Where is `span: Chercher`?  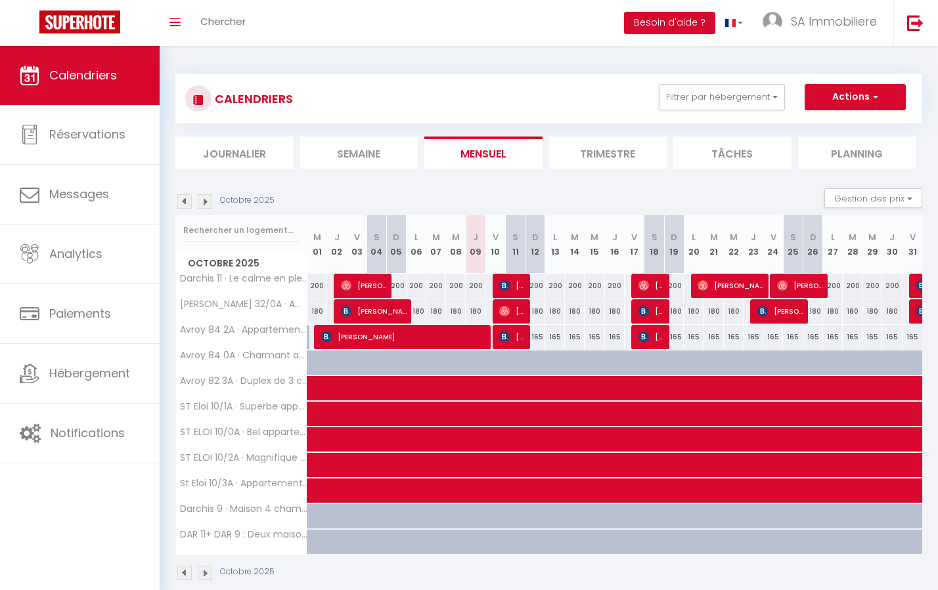 span: Chercher is located at coordinates (223, 21).